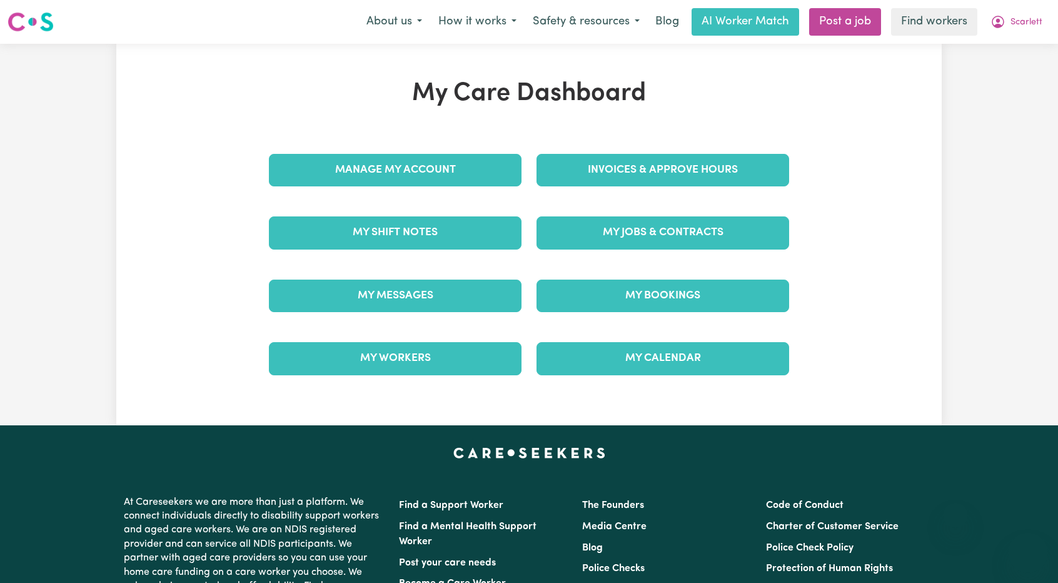 This screenshot has width=1058, height=583. I want to click on a: Manage My Account, so click(395, 170).